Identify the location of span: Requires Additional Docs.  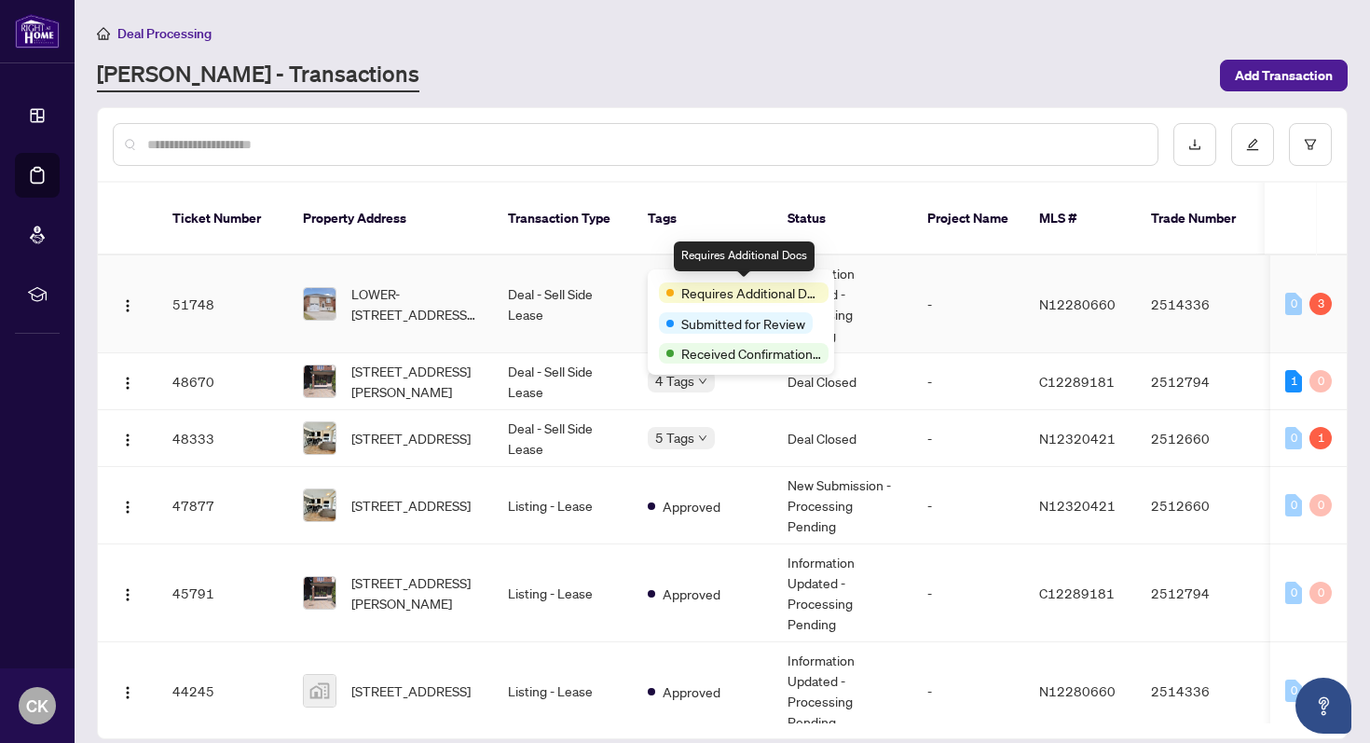
(751, 293).